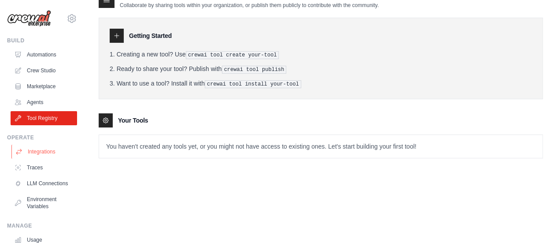  Describe the element at coordinates (29, 19) in the screenshot. I see `img: Logo` at that location.